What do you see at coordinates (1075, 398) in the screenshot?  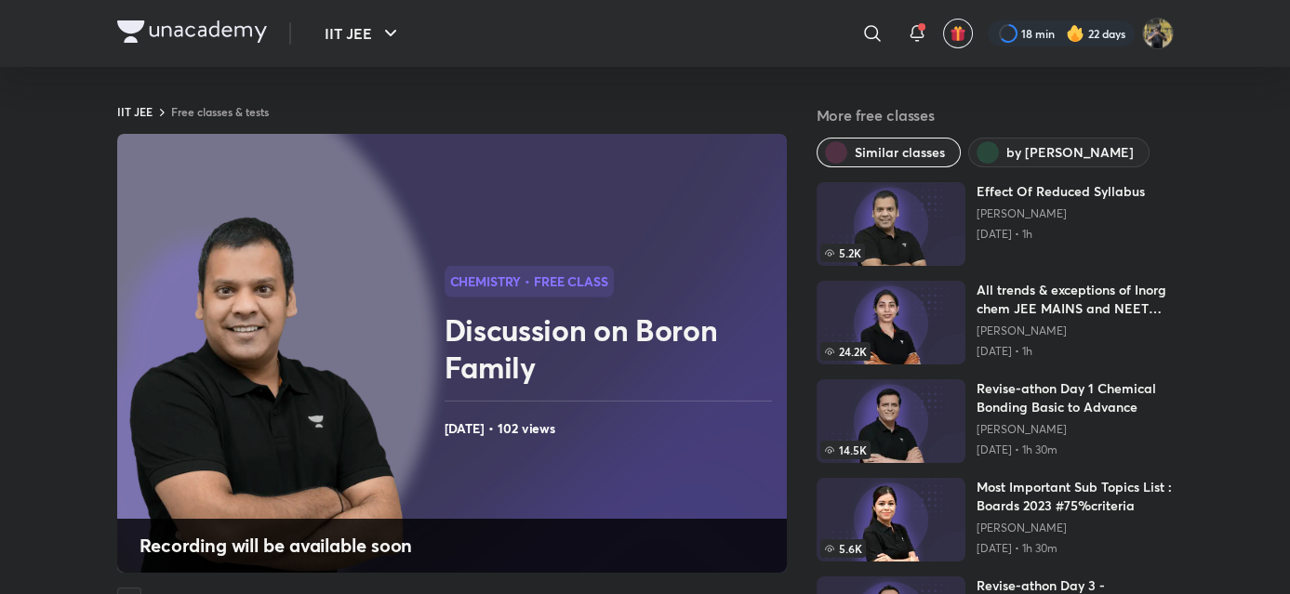 I see `h6: Revise-athon Day 1 Chemical Bonding Basic to Advance` at bounding box center [1075, 398].